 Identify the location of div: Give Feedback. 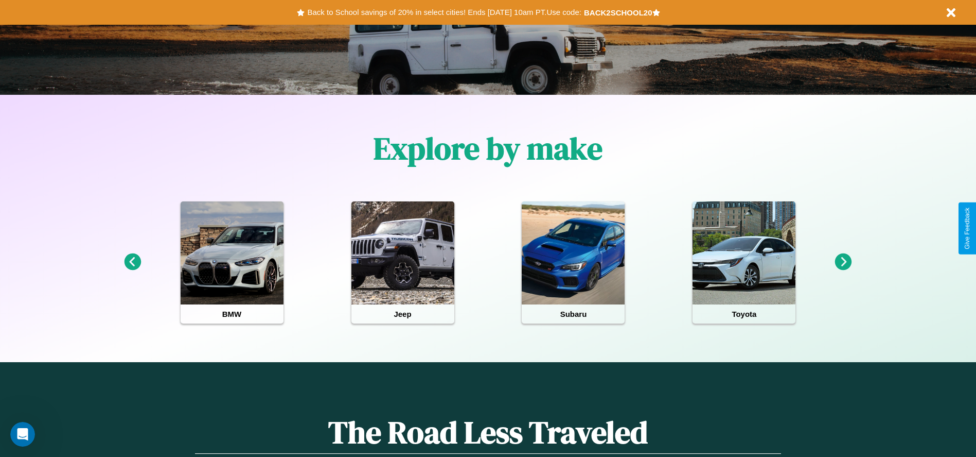
(968, 228).